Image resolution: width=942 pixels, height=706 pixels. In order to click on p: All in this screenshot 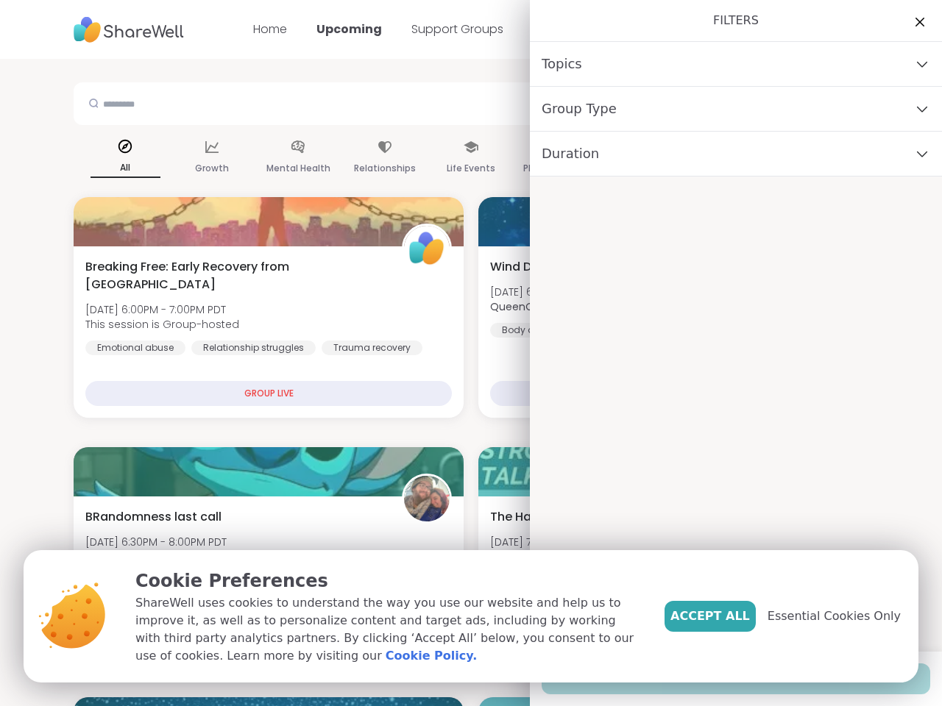, I will do `click(125, 168)`.